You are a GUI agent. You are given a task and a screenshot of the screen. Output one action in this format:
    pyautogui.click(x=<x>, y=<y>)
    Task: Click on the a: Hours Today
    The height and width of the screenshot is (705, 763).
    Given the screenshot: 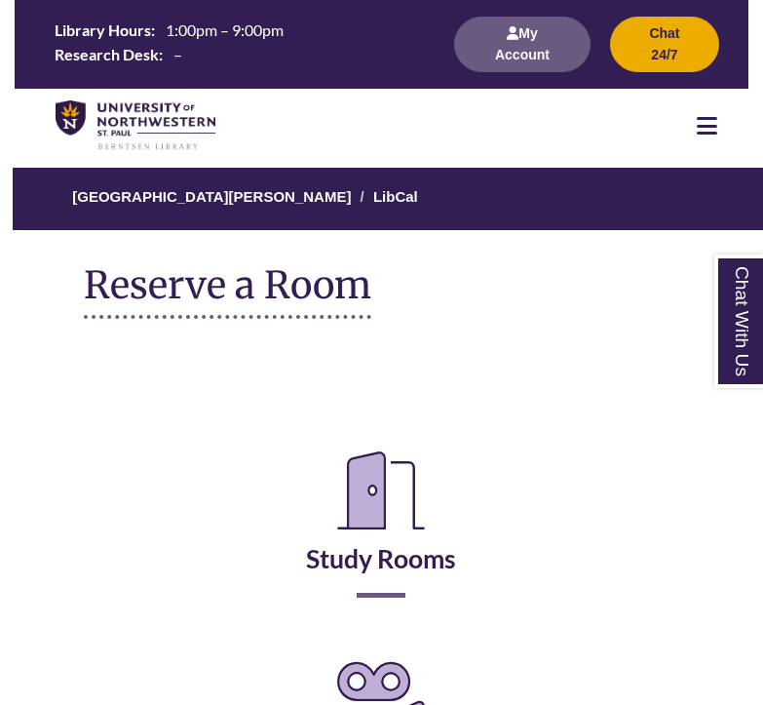 What is the action you would take?
    pyautogui.click(x=239, y=44)
    